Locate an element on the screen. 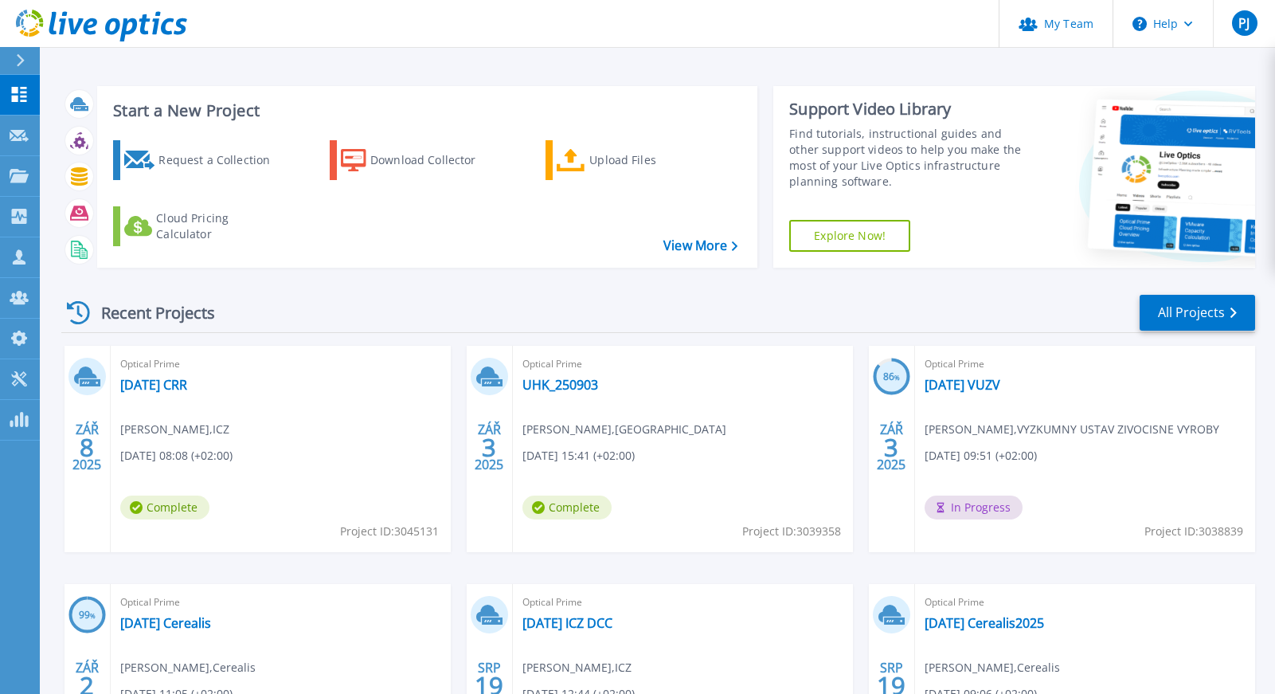 This screenshot has width=1275, height=694. a: All Projects is located at coordinates (1197, 312).